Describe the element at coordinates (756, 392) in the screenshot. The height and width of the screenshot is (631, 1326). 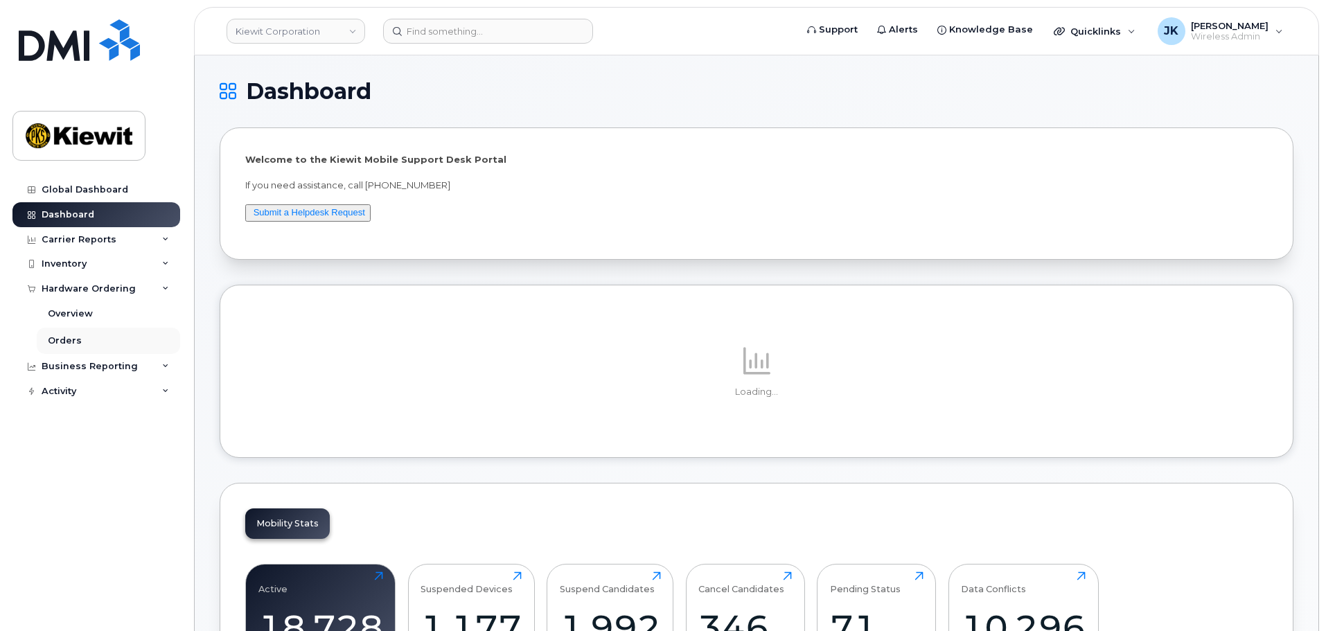
I see `p: Loading...` at that location.